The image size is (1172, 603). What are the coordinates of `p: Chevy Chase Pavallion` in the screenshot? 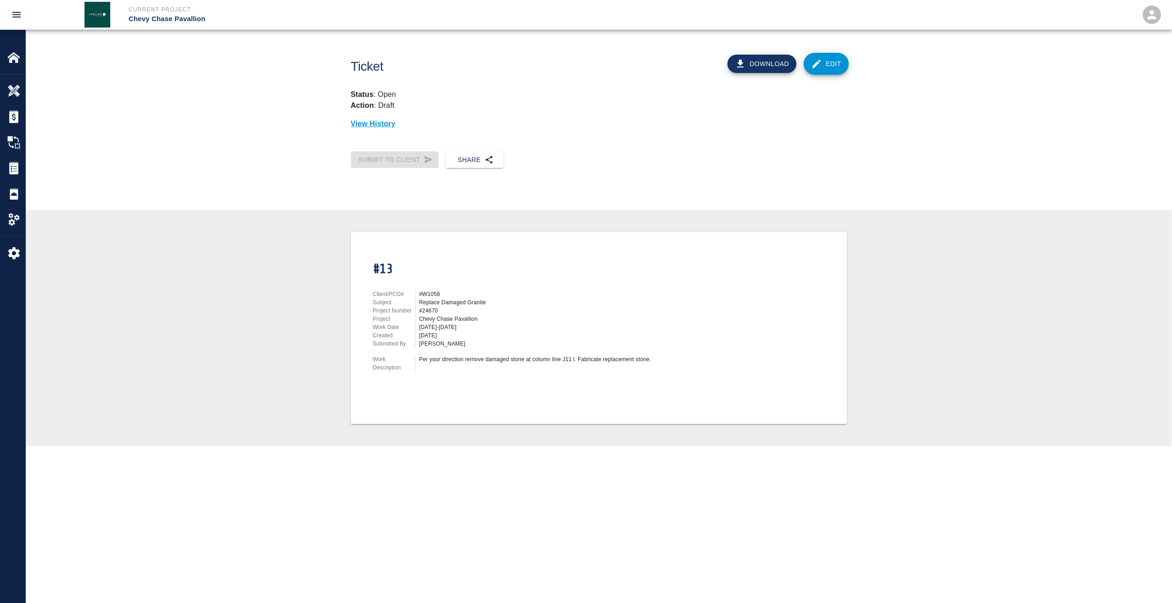 It's located at (382, 19).